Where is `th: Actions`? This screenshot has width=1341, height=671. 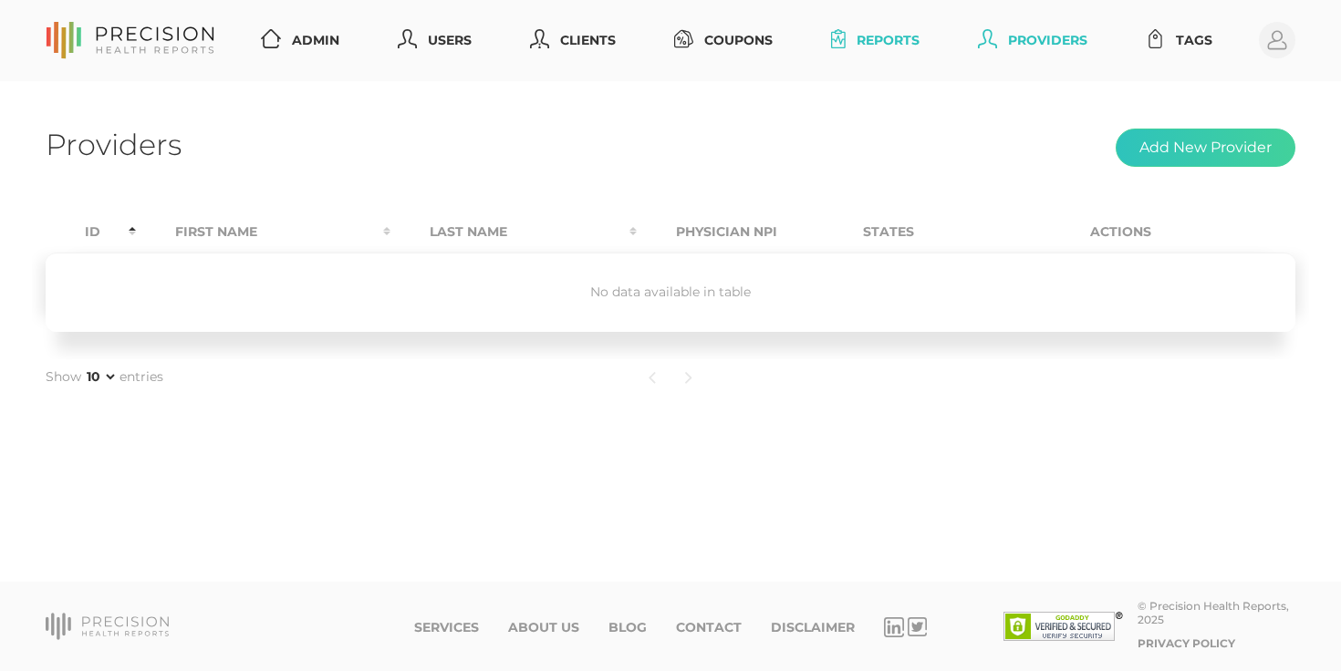 th: Actions is located at coordinates (1173, 232).